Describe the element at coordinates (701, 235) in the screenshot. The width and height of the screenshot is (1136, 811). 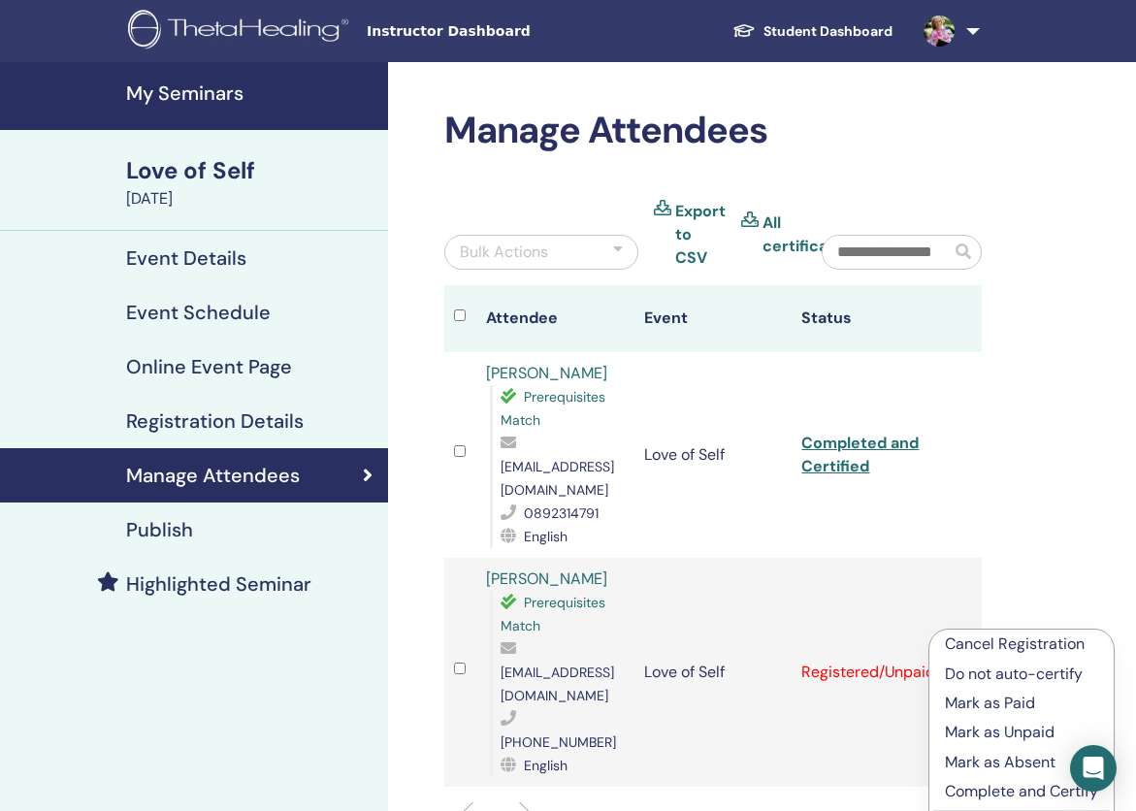
I see `a: Export to CSV` at that location.